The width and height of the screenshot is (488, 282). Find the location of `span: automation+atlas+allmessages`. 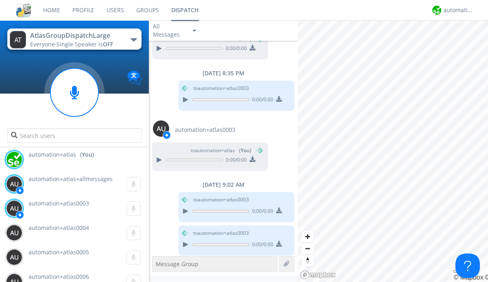

span: automation+atlas+allmessages is located at coordinates (70, 179).